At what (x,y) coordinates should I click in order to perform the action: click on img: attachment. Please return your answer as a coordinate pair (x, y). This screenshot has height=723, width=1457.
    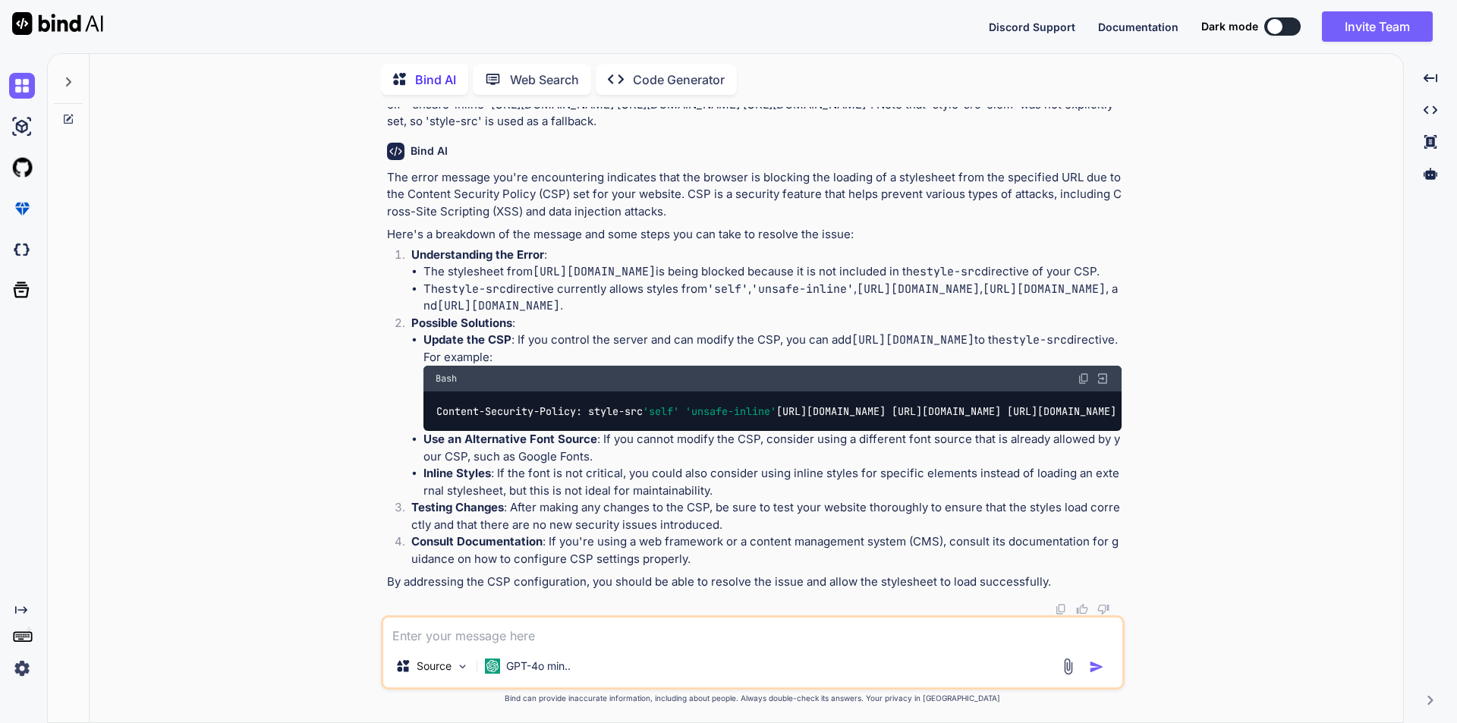
    Looking at the image, I should click on (1067, 666).